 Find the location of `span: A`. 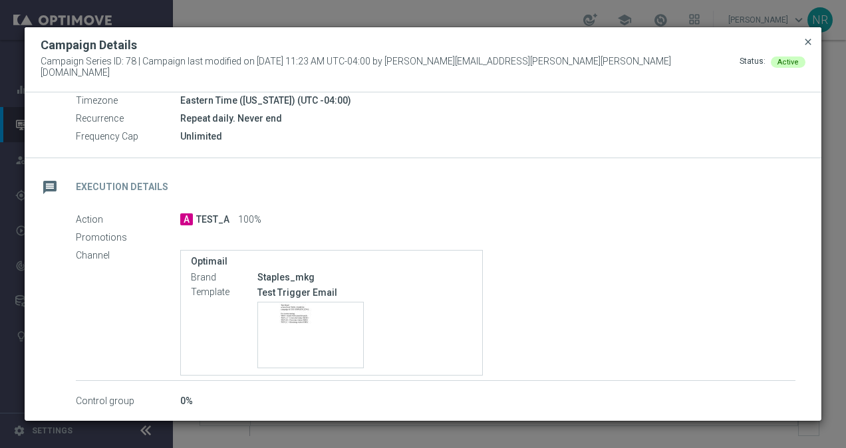

span: A is located at coordinates (186, 220).